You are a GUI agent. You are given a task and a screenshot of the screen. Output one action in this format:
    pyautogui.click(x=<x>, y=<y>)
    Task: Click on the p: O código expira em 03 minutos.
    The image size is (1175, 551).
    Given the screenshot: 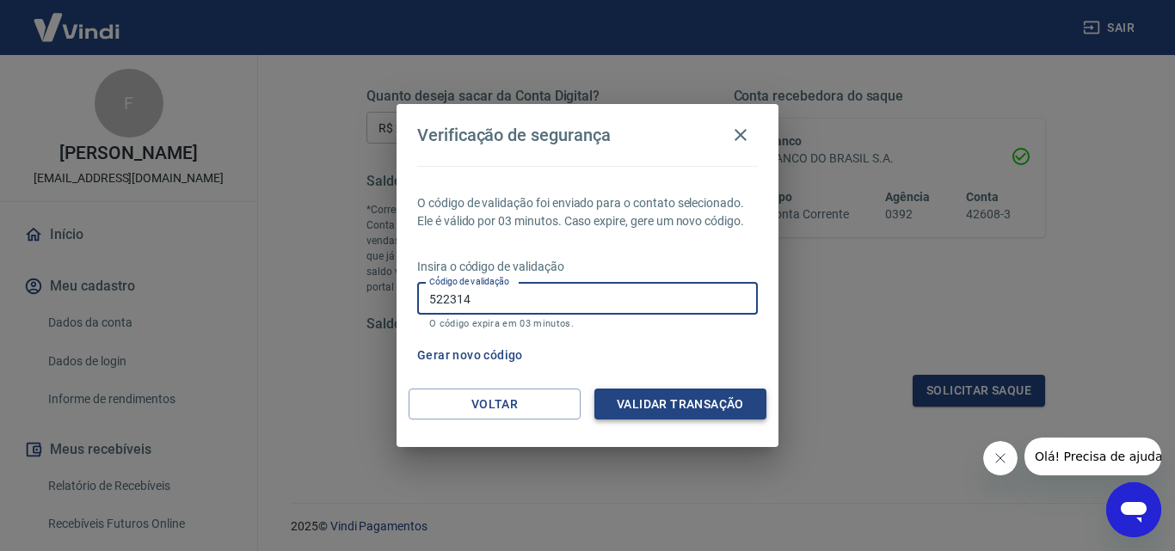 What is the action you would take?
    pyautogui.click(x=587, y=323)
    